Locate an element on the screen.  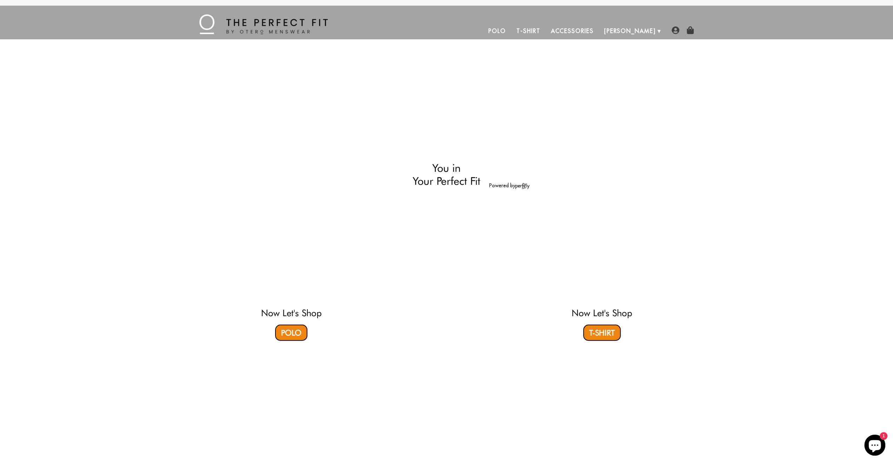
img: The Perfect Fit - by Otero Menswear - Logo is located at coordinates (264, 24).